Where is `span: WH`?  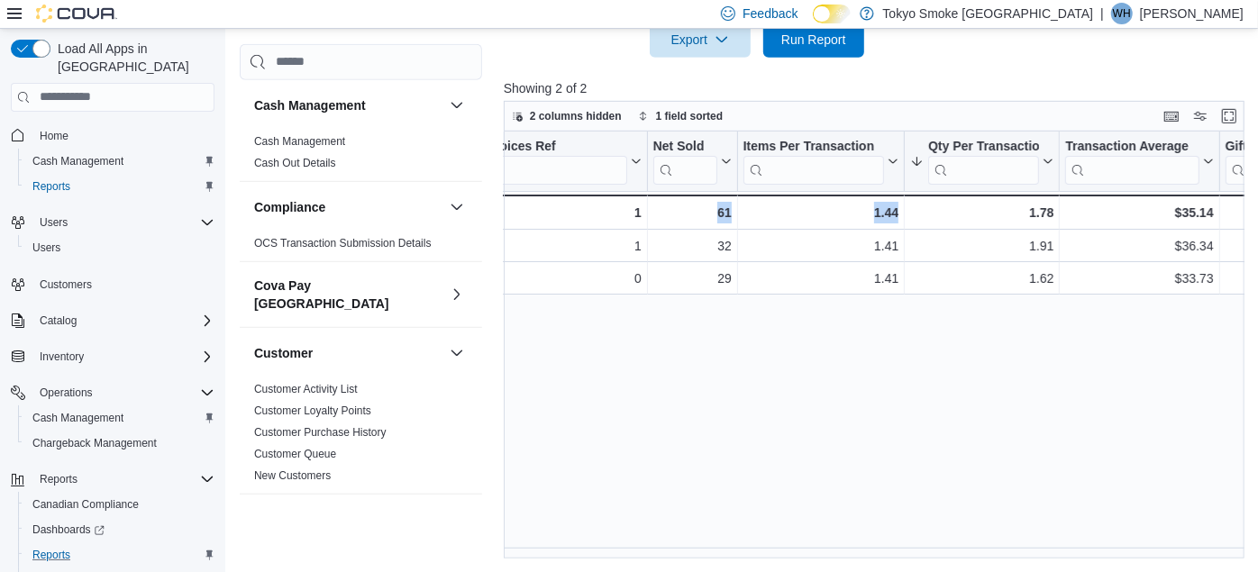
span: WH is located at coordinates (1122, 14).